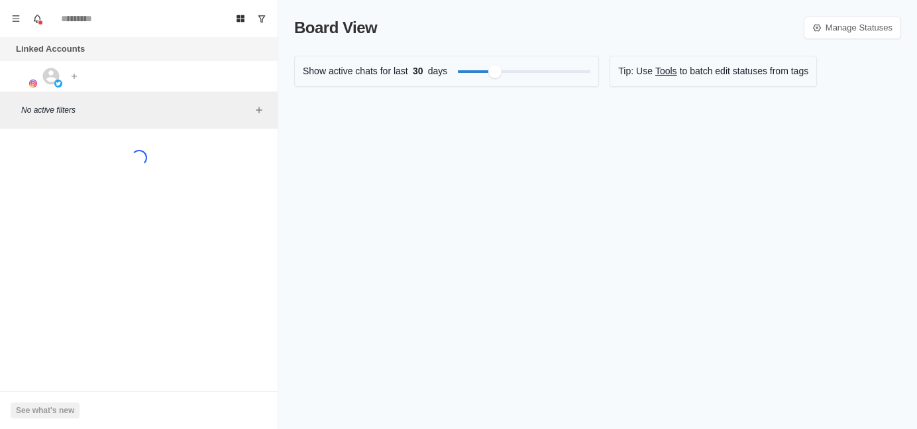  Describe the element at coordinates (74, 76) in the screenshot. I see `button: Add account` at that location.